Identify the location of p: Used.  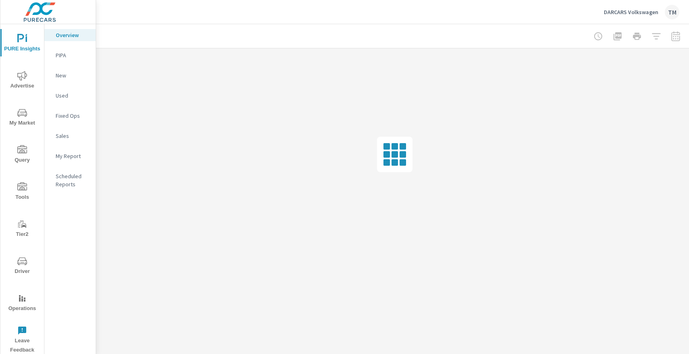
(72, 96).